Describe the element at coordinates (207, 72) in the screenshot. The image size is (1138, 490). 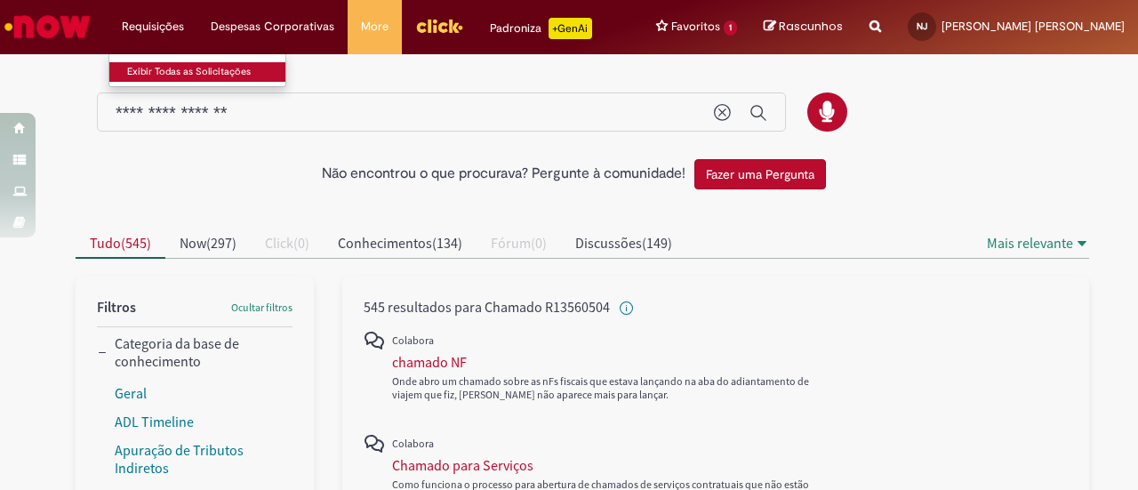
I see `a: Exibir Todas as Solicitações` at that location.